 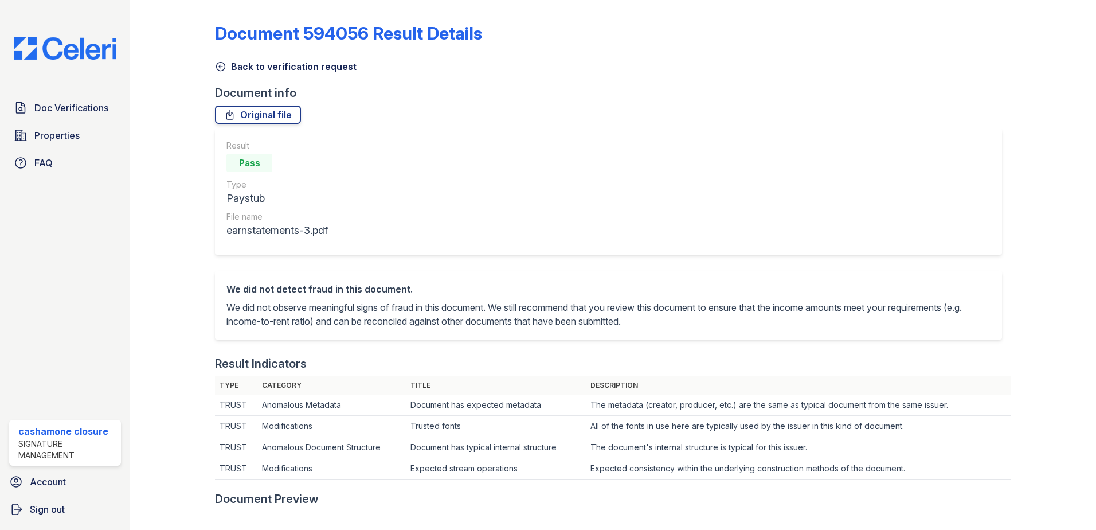 What do you see at coordinates (331, 405) in the screenshot?
I see `td: Anomalous Metadata` at bounding box center [331, 405].